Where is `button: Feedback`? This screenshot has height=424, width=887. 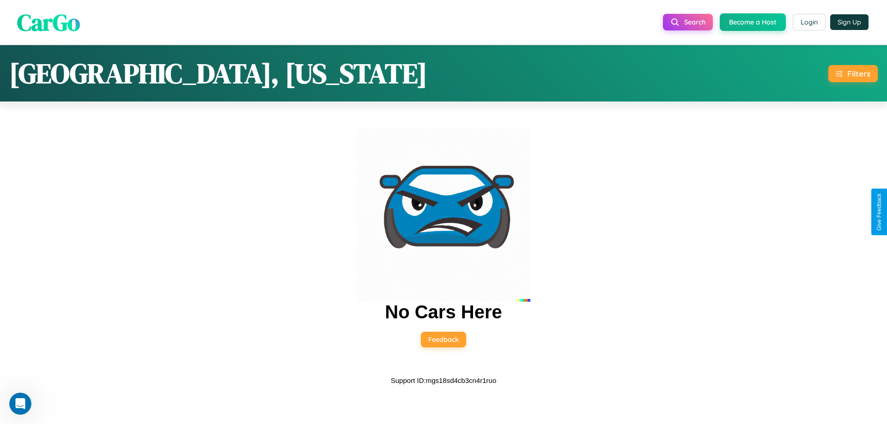
button: Feedback is located at coordinates (443, 340).